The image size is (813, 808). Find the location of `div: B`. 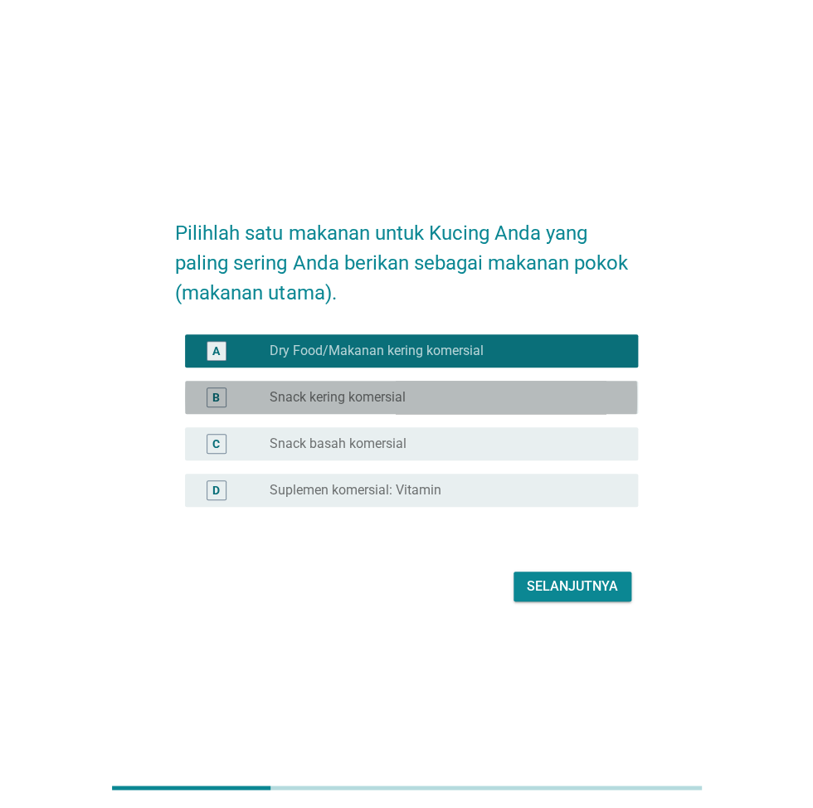

div: B is located at coordinates (216, 397).